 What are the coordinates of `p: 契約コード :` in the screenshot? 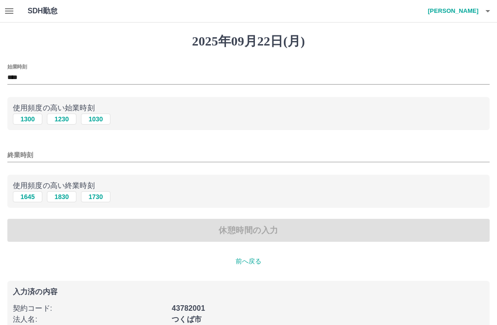 It's located at (89, 309).